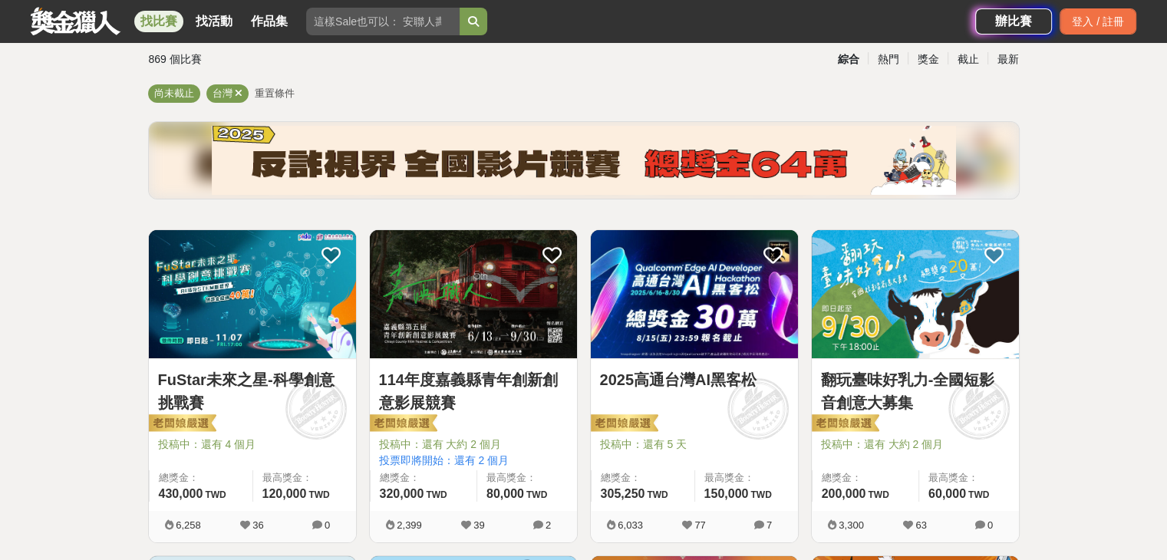 The height and width of the screenshot is (560, 1167). What do you see at coordinates (269, 21) in the screenshot?
I see `a: 作品集` at bounding box center [269, 21].